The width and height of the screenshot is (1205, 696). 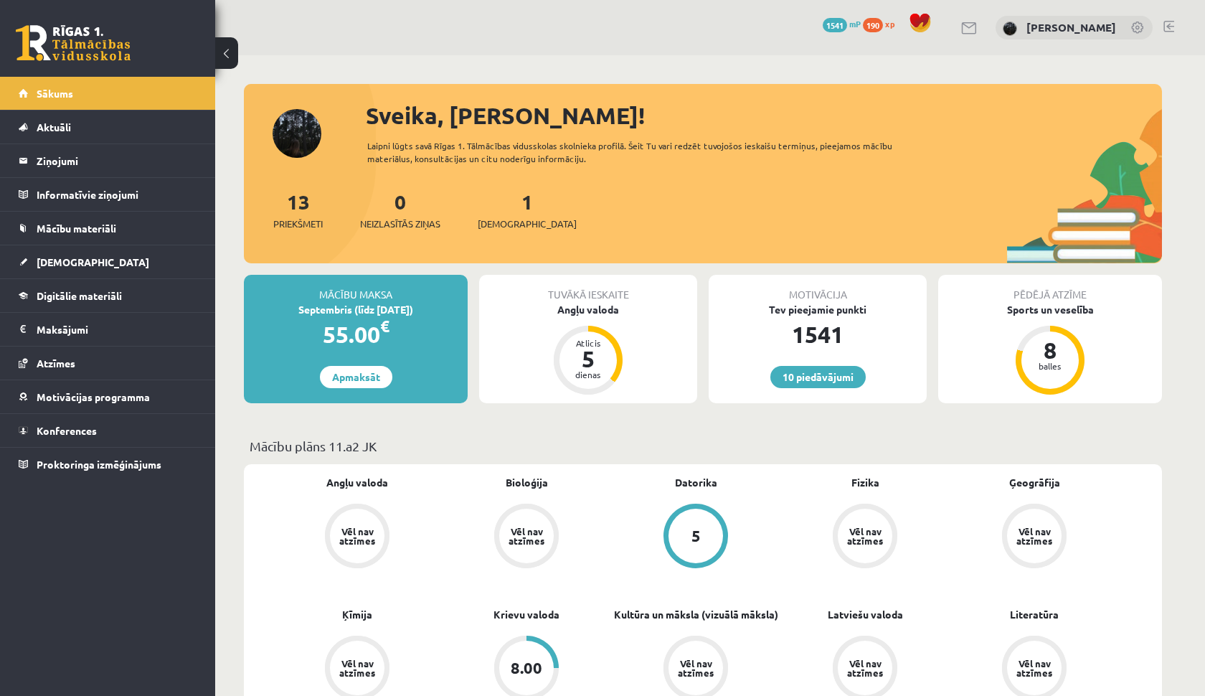 I want to click on a: Informatīvie ziņojumi, so click(x=108, y=194).